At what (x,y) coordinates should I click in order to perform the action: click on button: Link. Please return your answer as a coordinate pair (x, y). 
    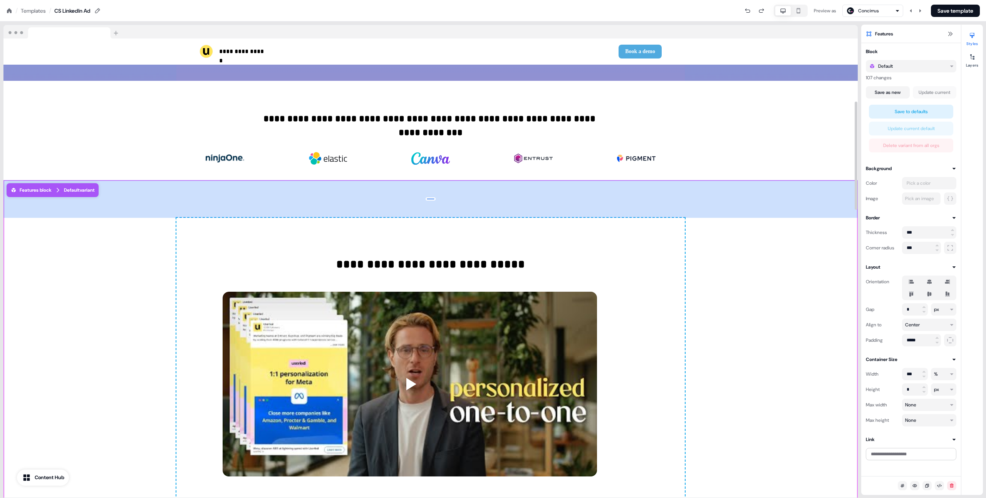
    Looking at the image, I should click on (911, 440).